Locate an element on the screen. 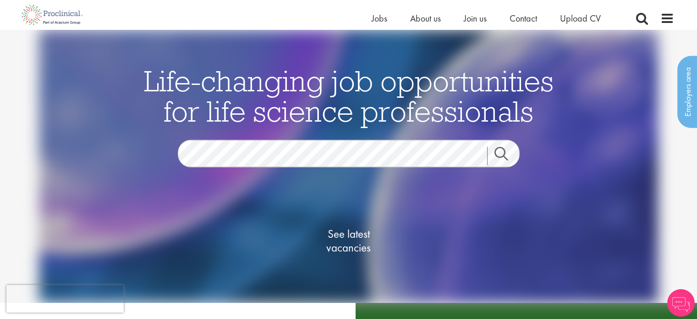 The image size is (697, 319). span: Jobs is located at coordinates (380, 18).